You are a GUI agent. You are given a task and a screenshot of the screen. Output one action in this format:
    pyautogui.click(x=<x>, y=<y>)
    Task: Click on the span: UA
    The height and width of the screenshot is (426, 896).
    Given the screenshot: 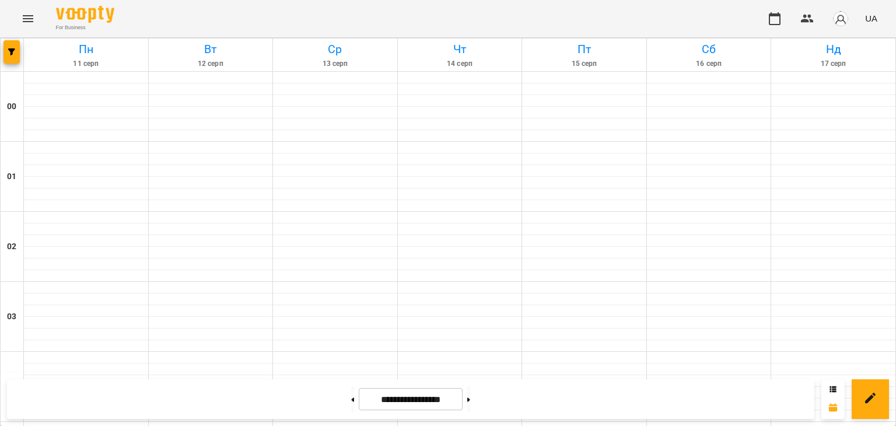 What is the action you would take?
    pyautogui.click(x=871, y=18)
    